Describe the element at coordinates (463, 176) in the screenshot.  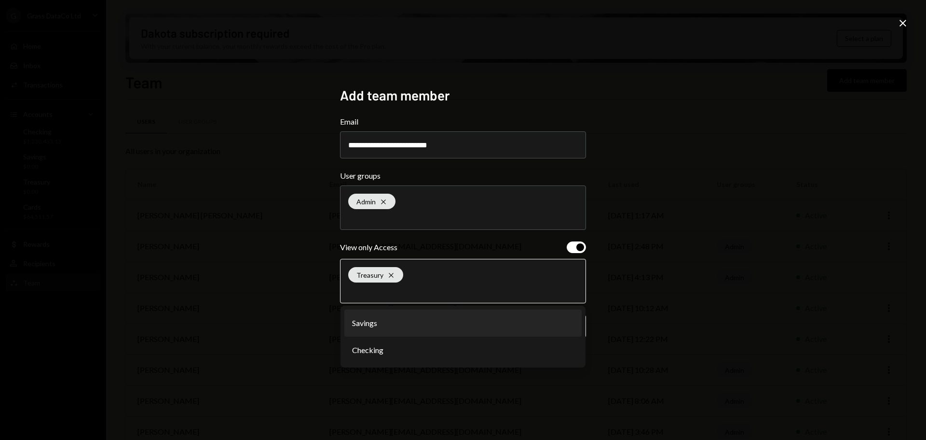
I see `label: User groups` at that location.